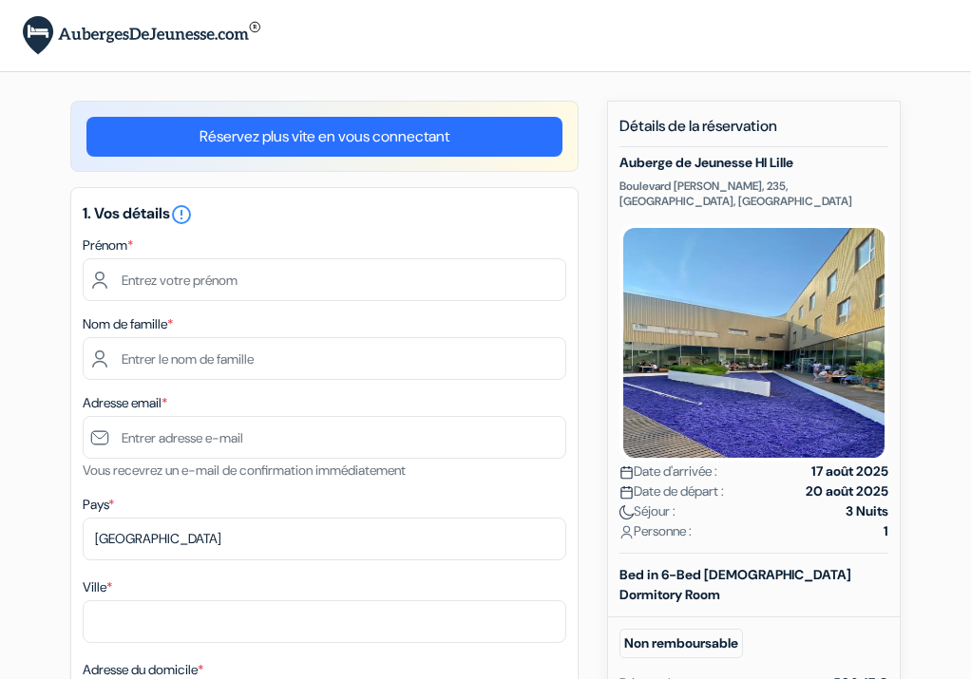  I want to click on small: Vous recevrez un e-mail de confirmation immédiatement, so click(244, 470).